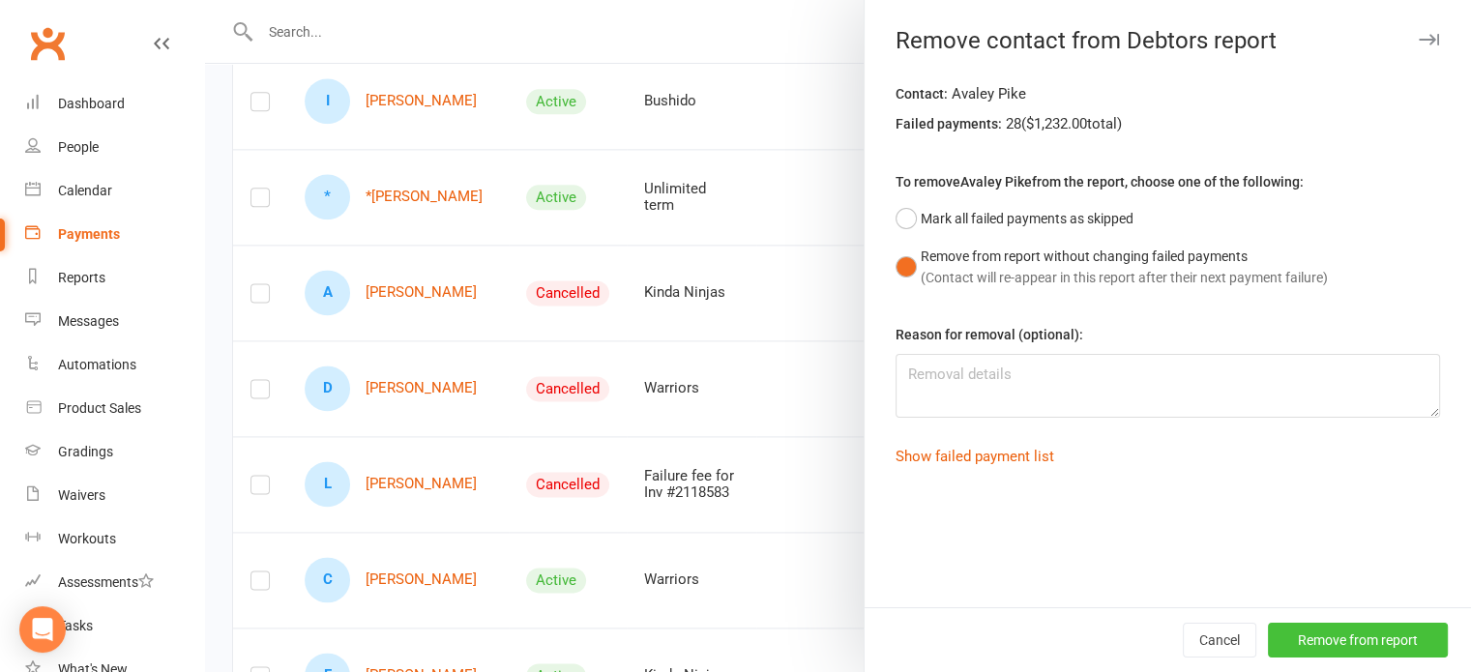 The image size is (1471, 672). I want to click on div: Calendar, so click(85, 190).